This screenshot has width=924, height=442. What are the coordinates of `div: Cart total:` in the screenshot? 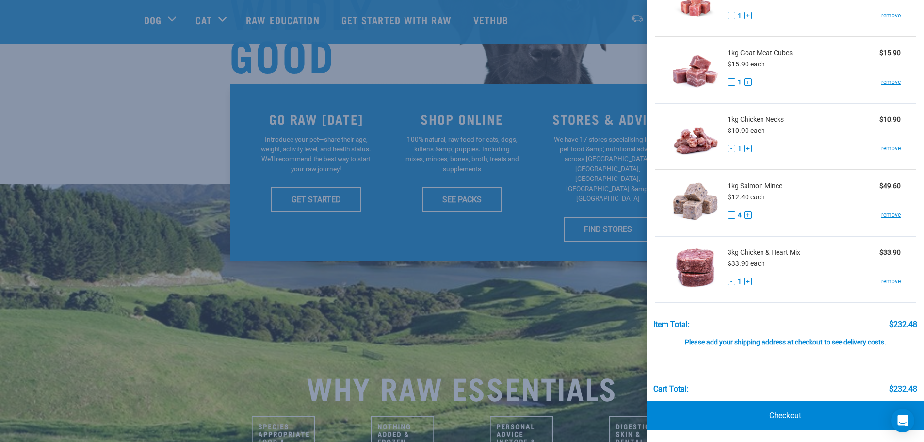 It's located at (671, 389).